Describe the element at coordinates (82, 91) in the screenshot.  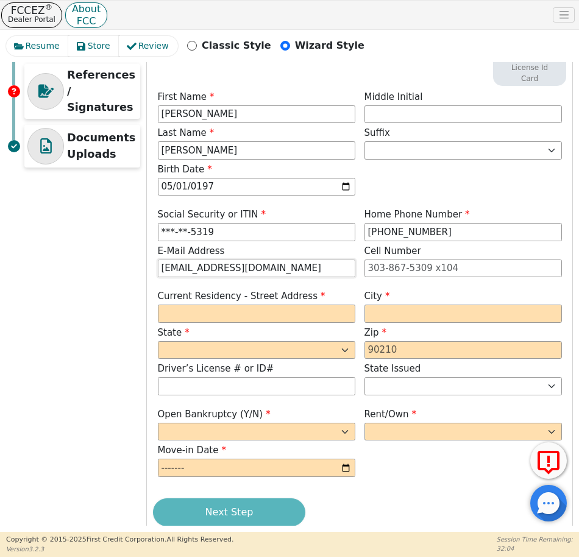
I see `div: References / Signatures` at that location.